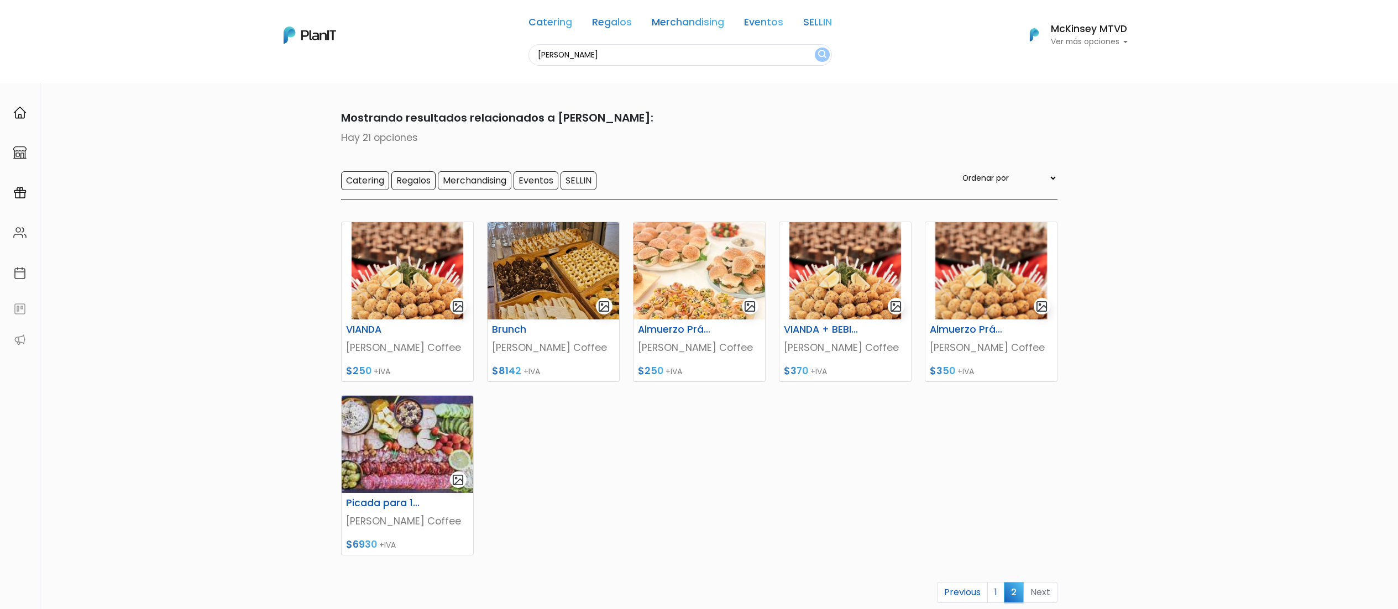 This screenshot has height=609, width=1398. Describe the element at coordinates (550, 24) in the screenshot. I see `a: Catering` at that location.